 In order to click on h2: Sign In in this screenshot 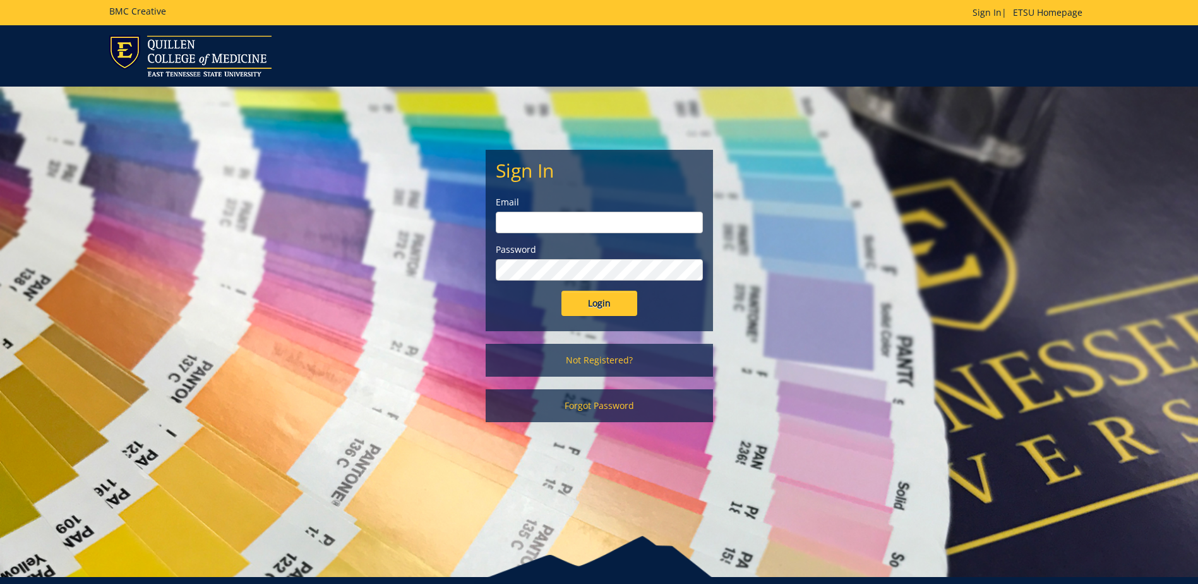, I will do `click(599, 170)`.